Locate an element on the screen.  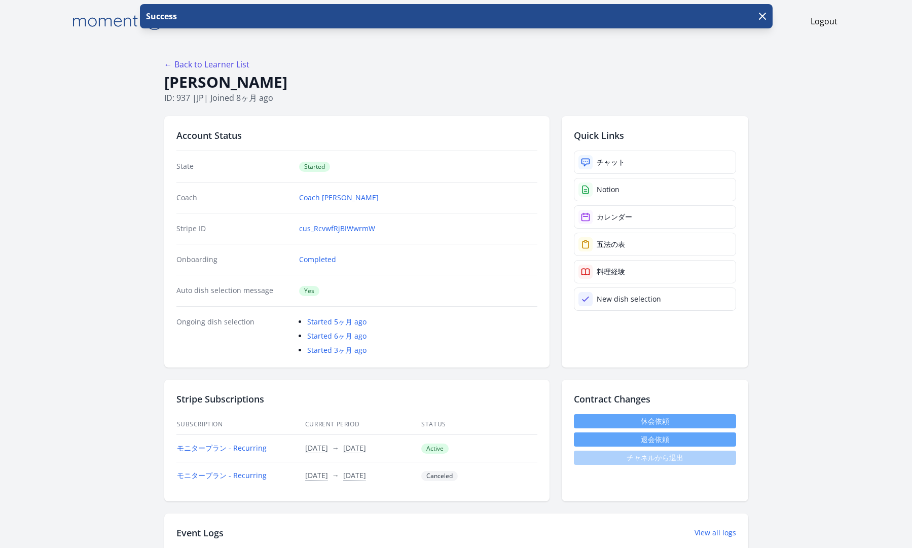
dt: Coach is located at coordinates (234, 198).